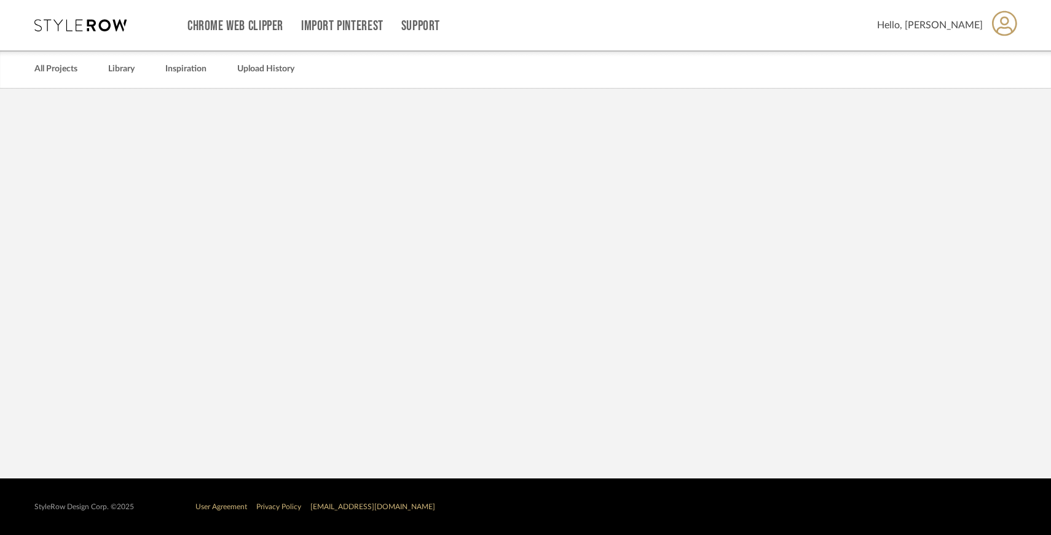 Image resolution: width=1051 pixels, height=535 pixels. What do you see at coordinates (221, 507) in the screenshot?
I see `a: User Agreement` at bounding box center [221, 507].